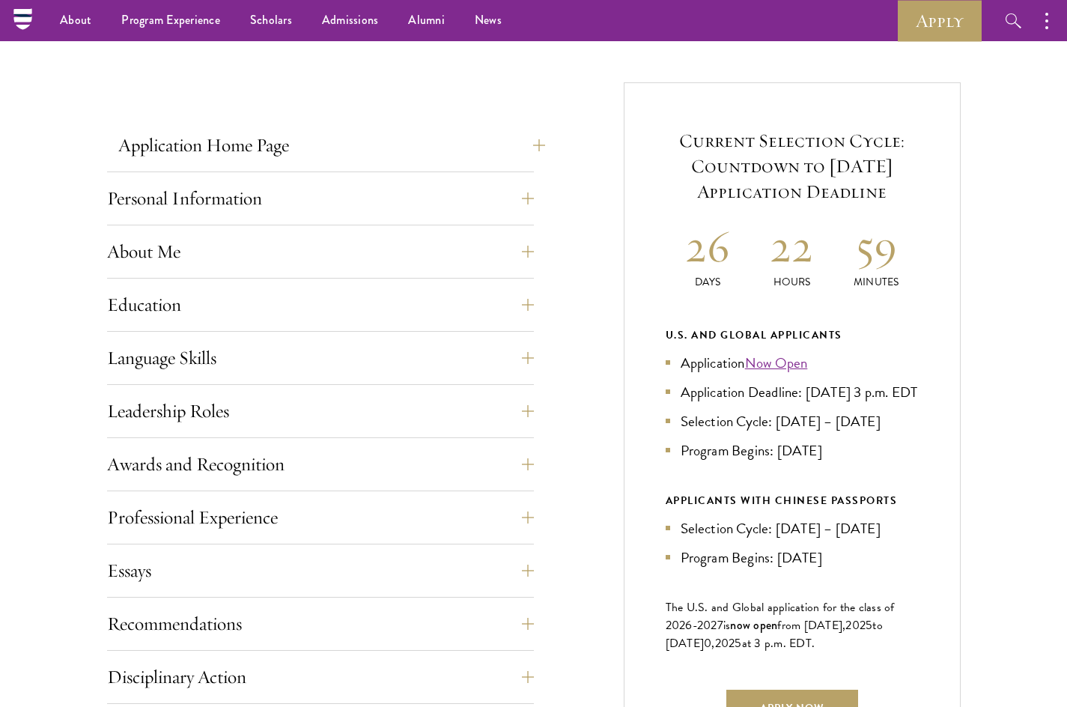  What do you see at coordinates (792, 282) in the screenshot?
I see `p: Hours` at bounding box center [792, 282].